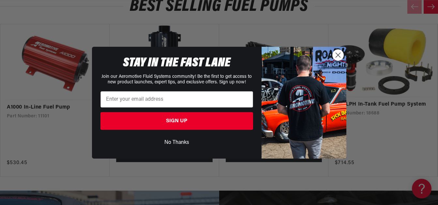 This screenshot has width=438, height=205. Describe the element at coordinates (304, 102) in the screenshot. I see `img: 9278e0a8-2f18-4465-98b4-5c473baabe7a.jpeg` at that location.